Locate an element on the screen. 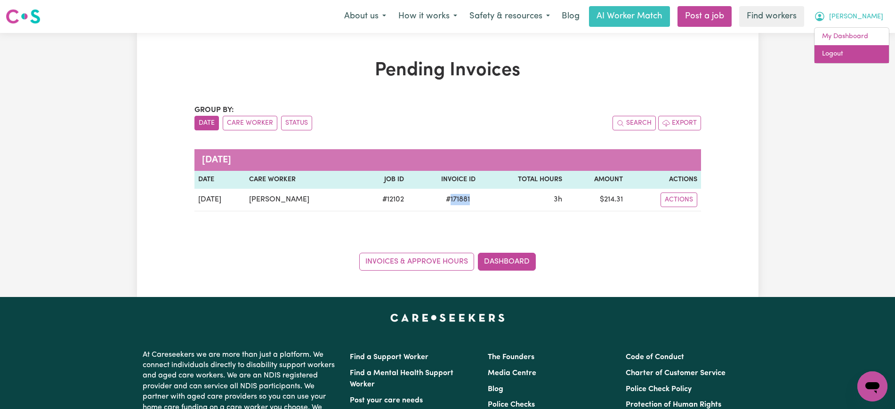 This screenshot has width=895, height=409. span: Group by: is located at coordinates (214, 110).